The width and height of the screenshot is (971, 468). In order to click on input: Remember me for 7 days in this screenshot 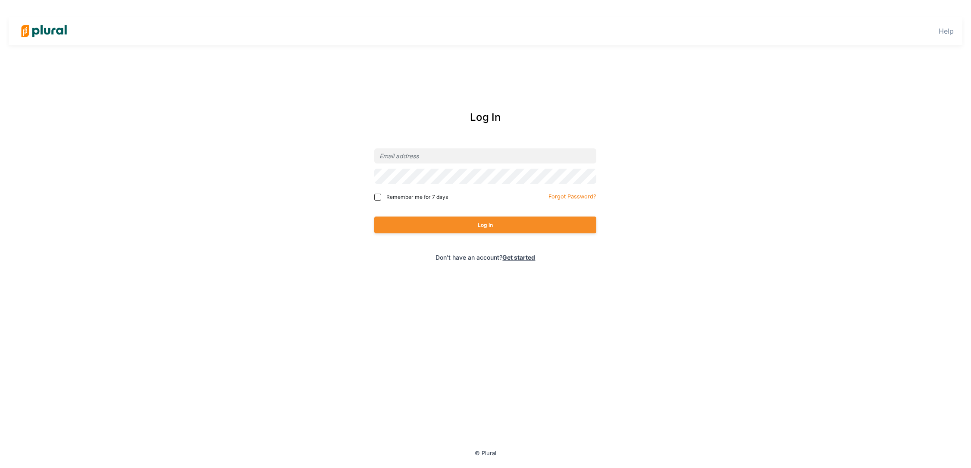, I will do `click(378, 197)`.